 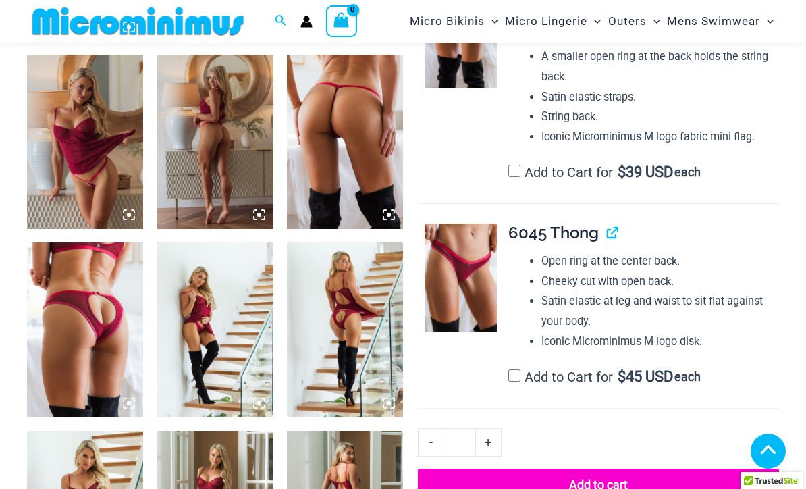 I want to click on li: Iconic Microminimus M logo fabric mini flag., so click(x=660, y=137).